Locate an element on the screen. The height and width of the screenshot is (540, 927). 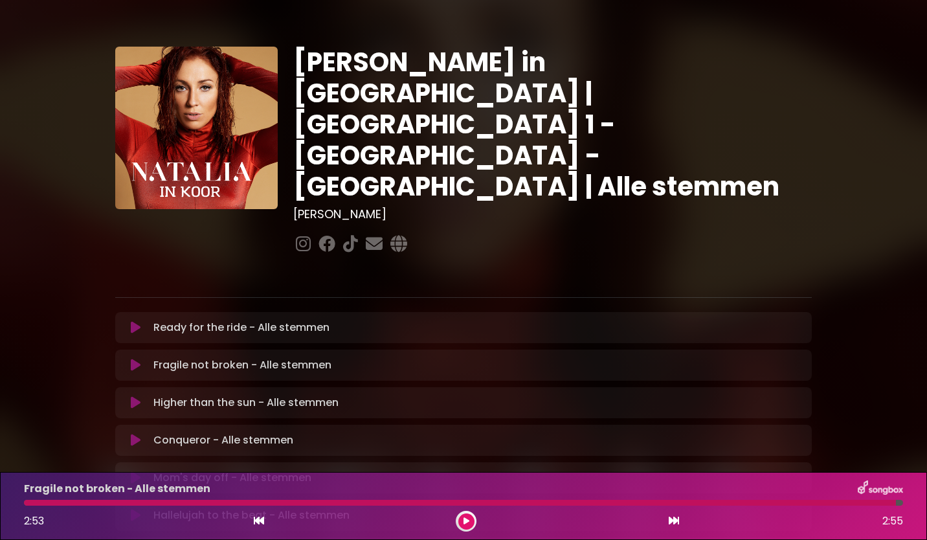
p: Higher than the sun - Alle stemmen is located at coordinates (246, 403).